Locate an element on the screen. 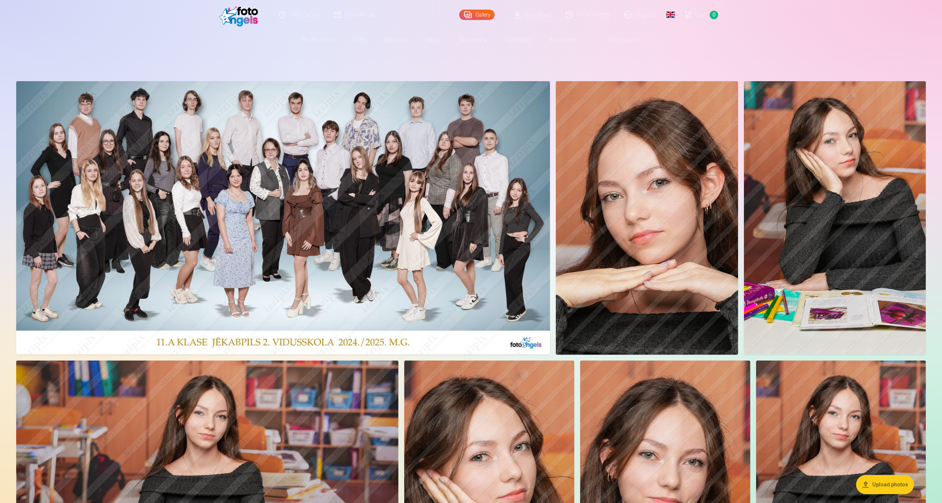  a: Magnets is located at coordinates (396, 40).